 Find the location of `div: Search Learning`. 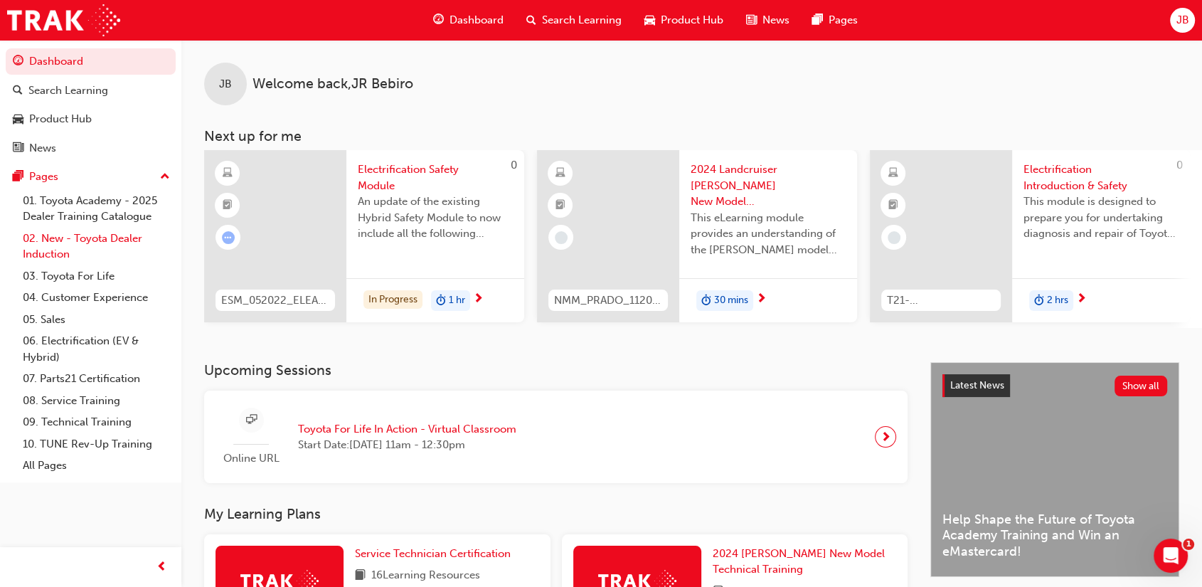

div: Search Learning is located at coordinates (68, 90).